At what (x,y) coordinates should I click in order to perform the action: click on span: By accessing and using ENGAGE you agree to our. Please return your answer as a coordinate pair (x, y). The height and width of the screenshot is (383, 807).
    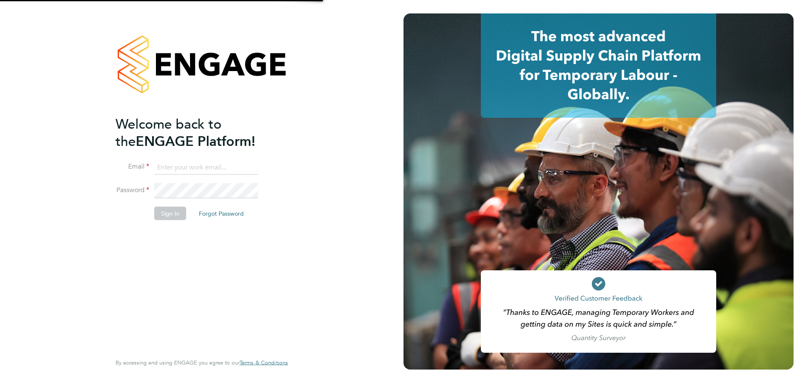
    Looking at the image, I should click on (202, 362).